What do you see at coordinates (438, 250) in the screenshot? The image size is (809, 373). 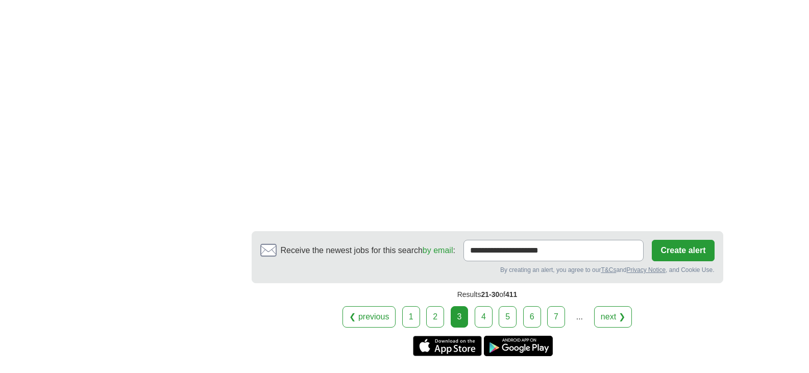 I see `a: by email` at bounding box center [438, 250].